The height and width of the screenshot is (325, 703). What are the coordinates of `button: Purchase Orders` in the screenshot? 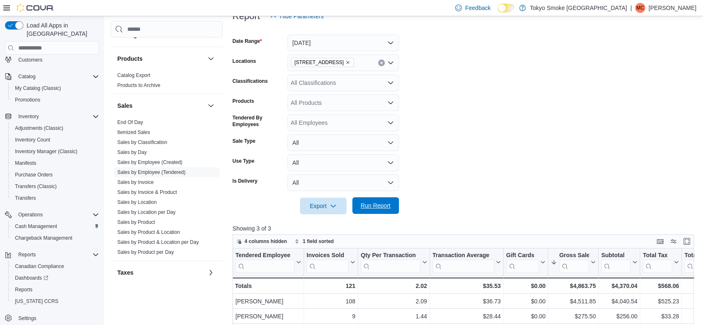 It's located at (55, 175).